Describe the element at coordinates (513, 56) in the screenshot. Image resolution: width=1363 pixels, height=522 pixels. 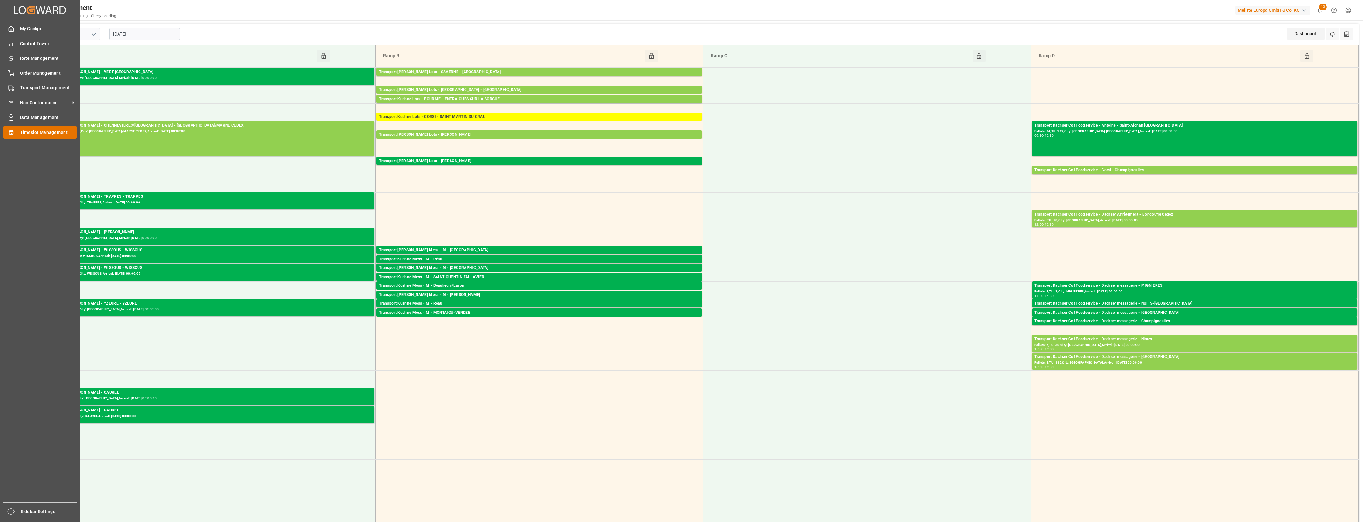
I see `div: Ramp B` at that location.